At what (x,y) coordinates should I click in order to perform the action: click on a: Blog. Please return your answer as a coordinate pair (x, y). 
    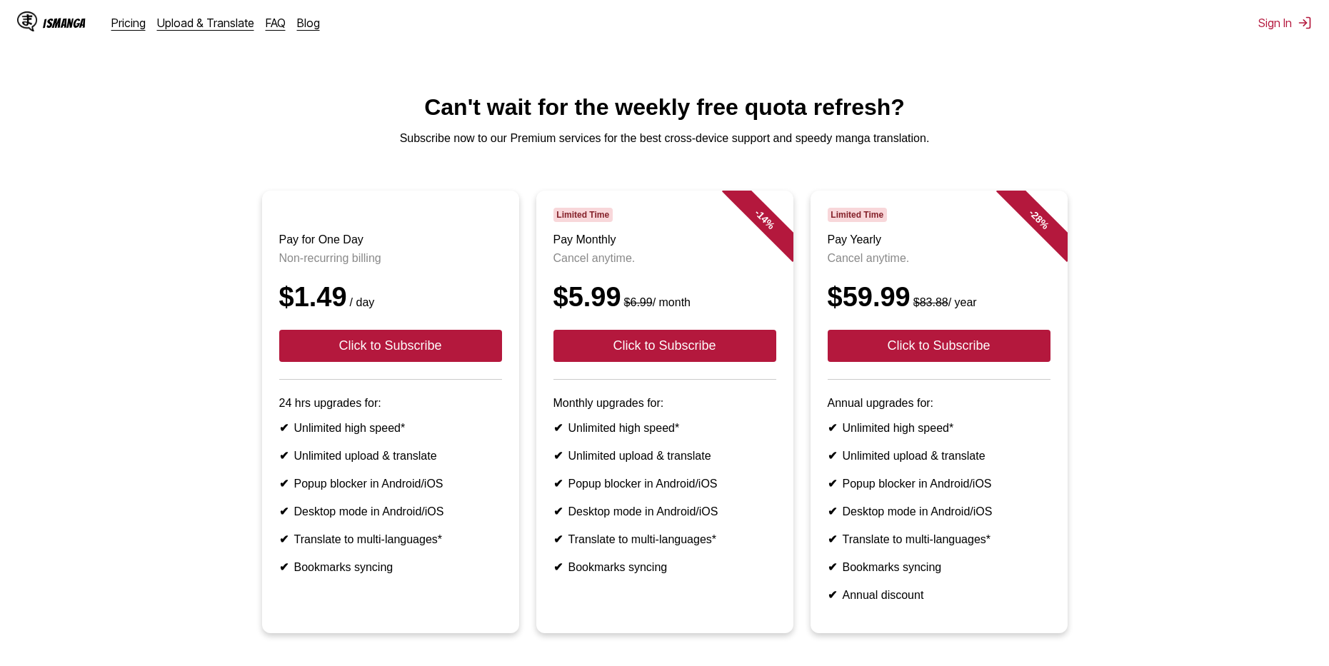
    Looking at the image, I should click on (308, 23).